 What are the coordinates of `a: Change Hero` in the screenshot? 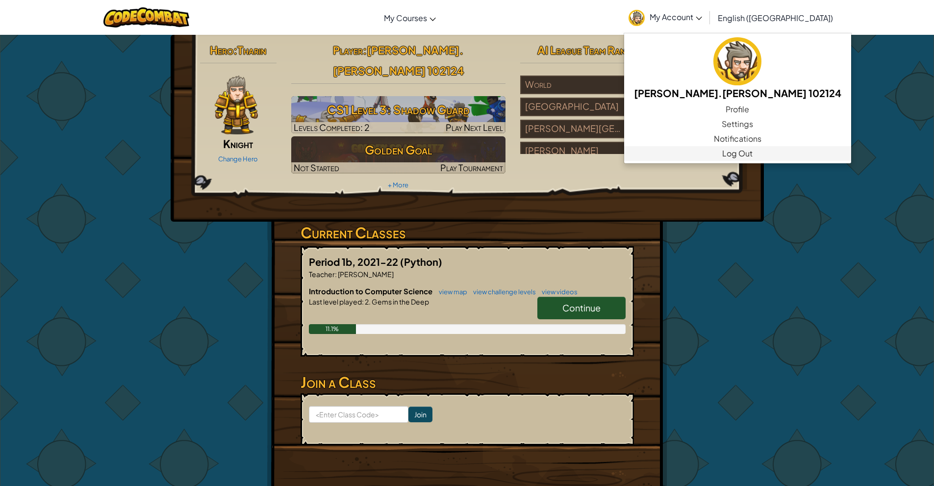 It's located at (238, 159).